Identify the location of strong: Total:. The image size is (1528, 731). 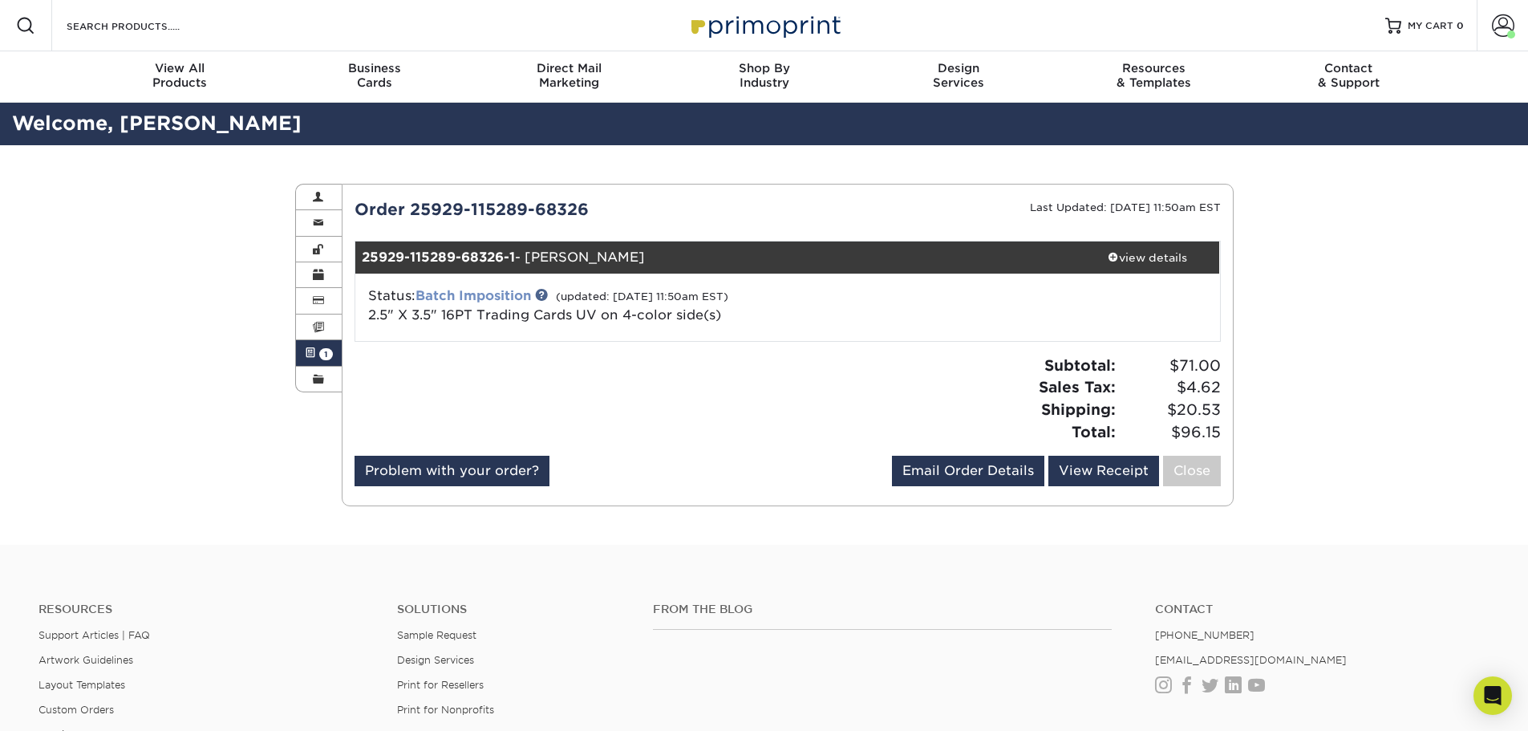
(1093, 431).